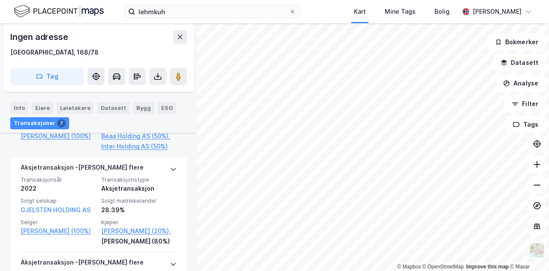 The image size is (549, 271). I want to click on div: Aksjetransaksjon, so click(139, 188).